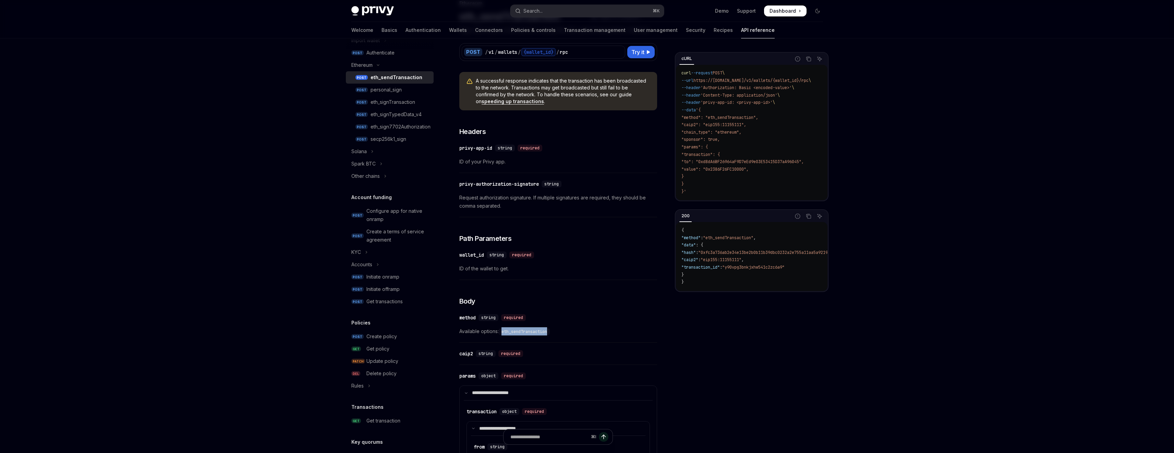 The height and width of the screenshot is (453, 1174). What do you see at coordinates (386, 90) in the screenshot?
I see `div: personal_sign` at bounding box center [386, 90].